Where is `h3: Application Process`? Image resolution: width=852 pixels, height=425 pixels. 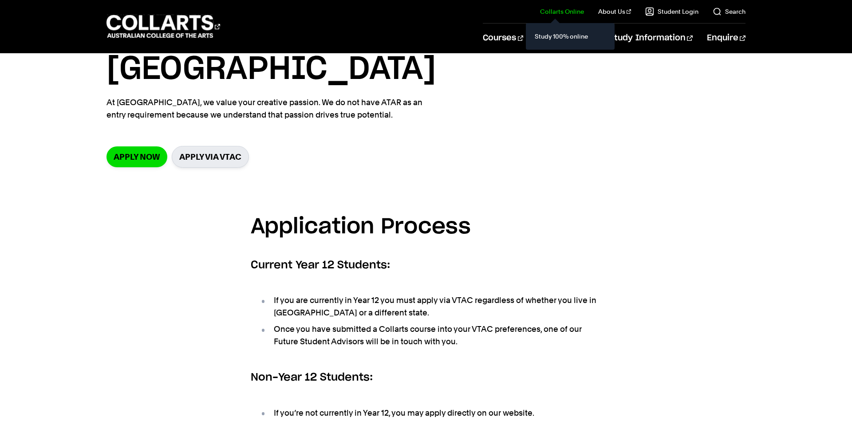
h3: Application Process is located at coordinates (426, 227).